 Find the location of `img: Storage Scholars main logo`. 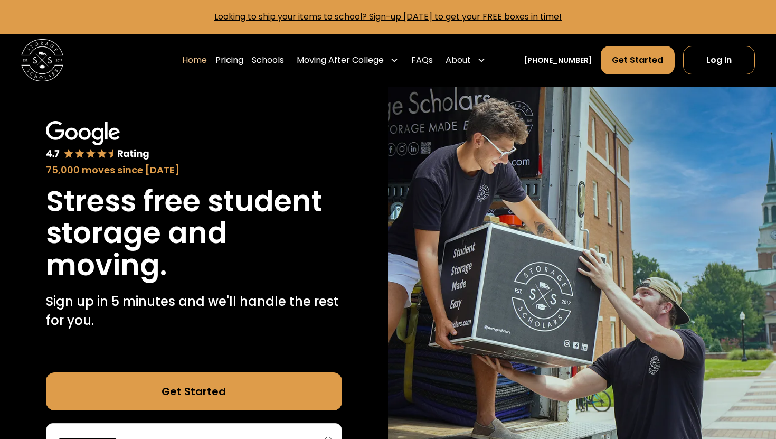

img: Storage Scholars main logo is located at coordinates (42, 60).